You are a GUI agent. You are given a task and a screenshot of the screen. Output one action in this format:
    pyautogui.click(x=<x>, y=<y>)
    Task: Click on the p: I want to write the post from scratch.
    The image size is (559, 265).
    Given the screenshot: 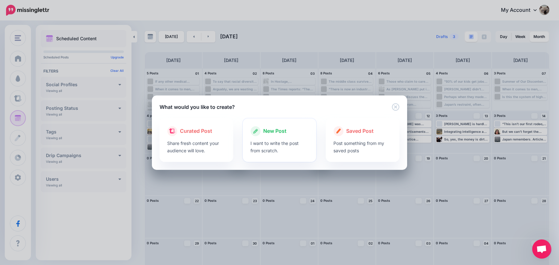 What is the action you would take?
    pyautogui.click(x=279, y=147)
    